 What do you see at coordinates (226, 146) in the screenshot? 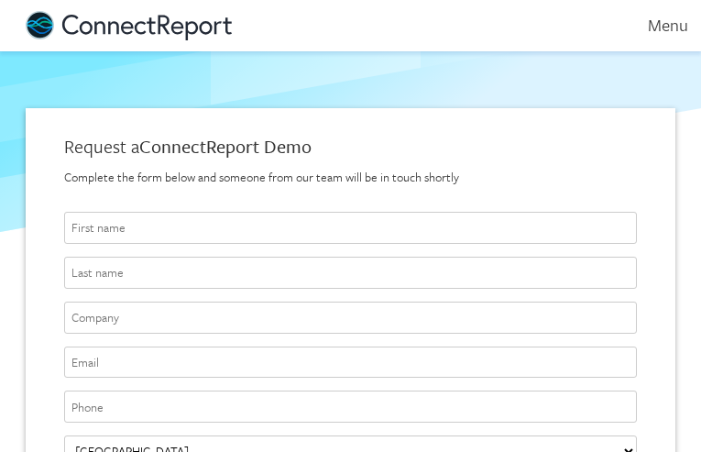
I see `span: ConnectReport Demo` at bounding box center [226, 146].